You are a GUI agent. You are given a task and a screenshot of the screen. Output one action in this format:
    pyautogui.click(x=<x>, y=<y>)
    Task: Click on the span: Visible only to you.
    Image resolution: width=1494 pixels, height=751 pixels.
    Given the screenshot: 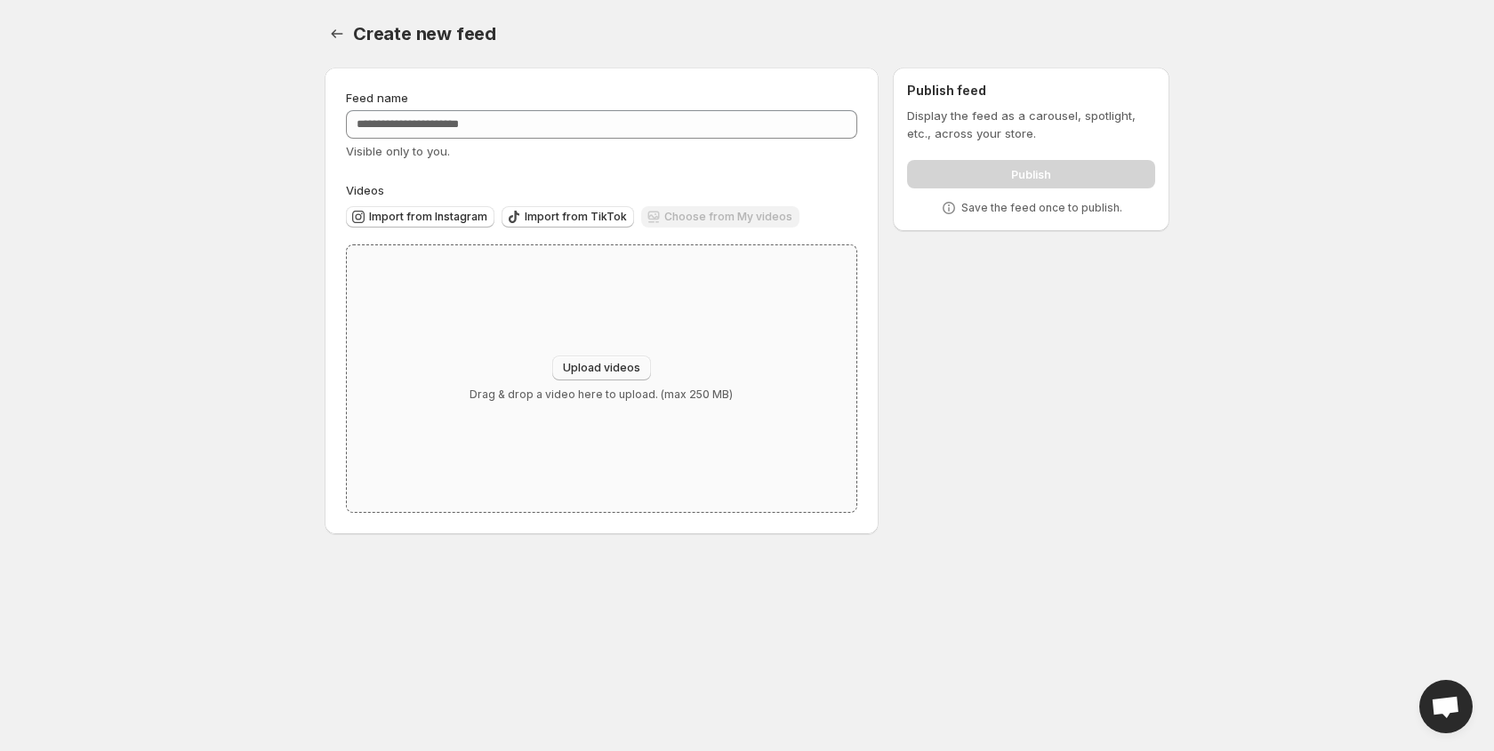 What is the action you would take?
    pyautogui.click(x=397, y=151)
    